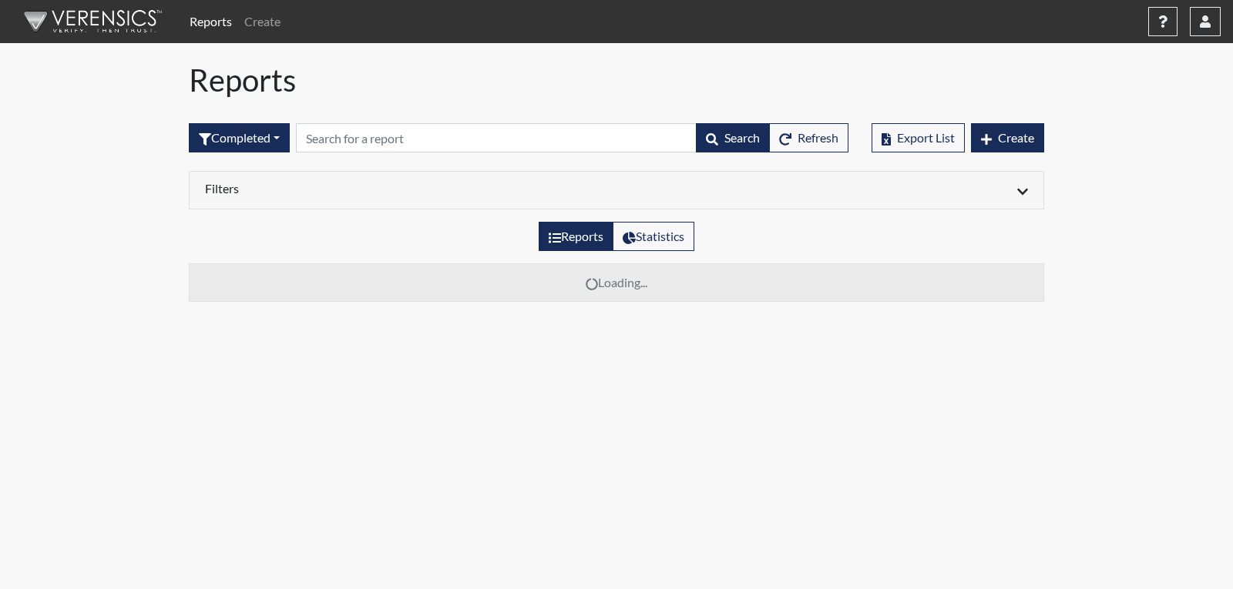 Image resolution: width=1233 pixels, height=589 pixels. What do you see at coordinates (742, 137) in the screenshot?
I see `span: Search` at bounding box center [742, 137].